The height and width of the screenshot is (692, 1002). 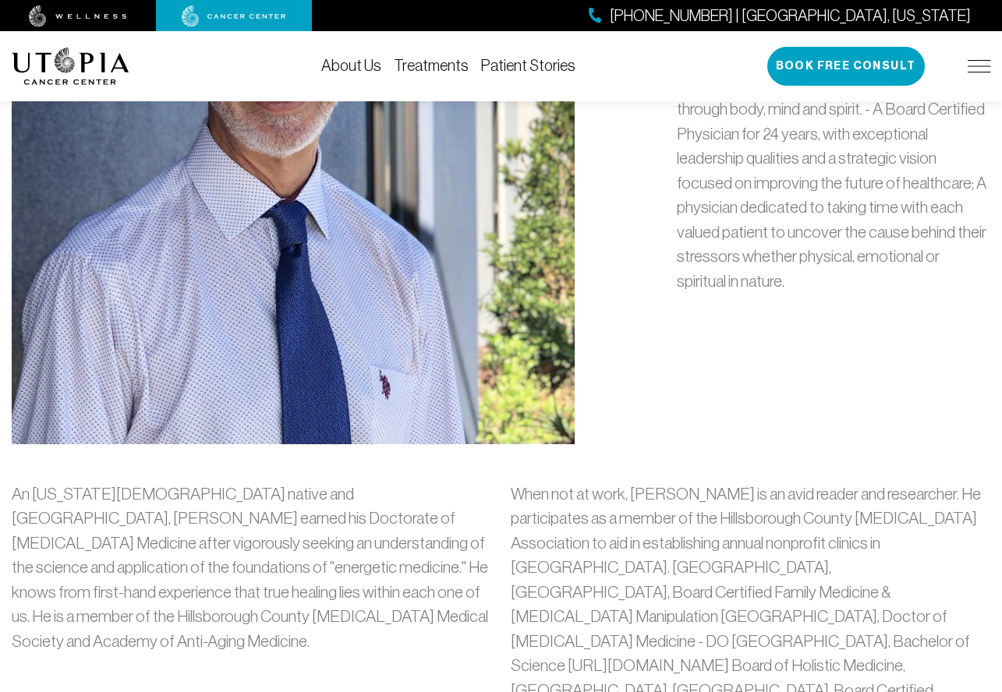 What do you see at coordinates (78, 16) in the screenshot?
I see `img: wellness` at bounding box center [78, 16].